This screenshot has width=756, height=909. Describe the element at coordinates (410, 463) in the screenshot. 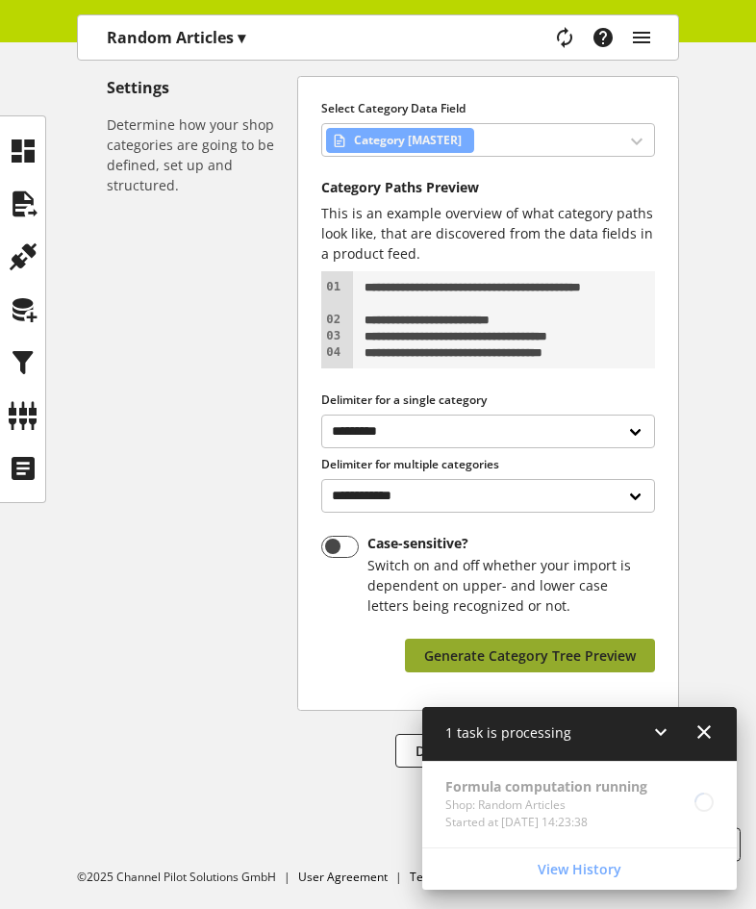

I see `span: Delimiter for multiple categories` at that location.